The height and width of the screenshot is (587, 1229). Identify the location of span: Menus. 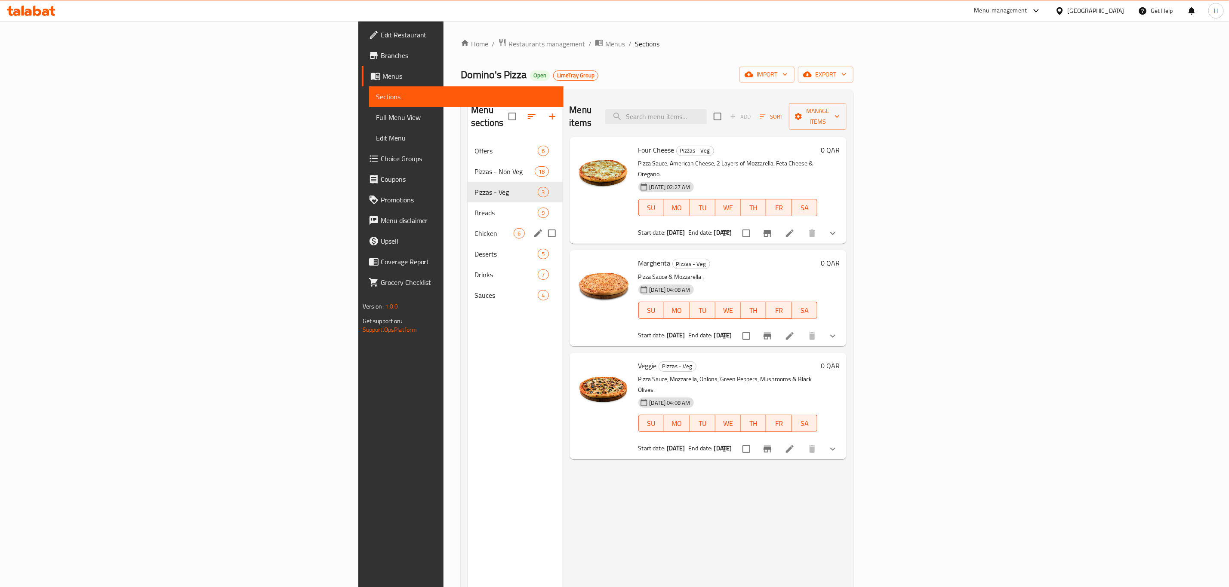
(469, 76).